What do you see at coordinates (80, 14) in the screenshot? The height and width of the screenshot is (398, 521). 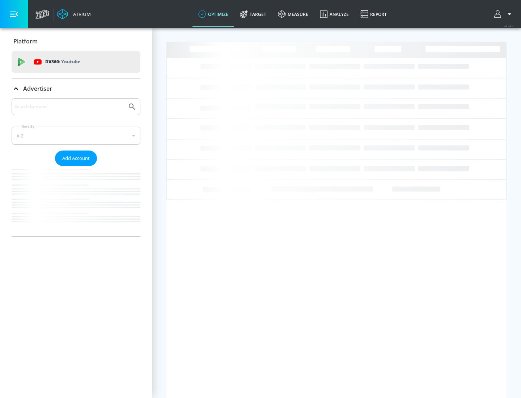 I see `div: Atrium` at bounding box center [80, 14].